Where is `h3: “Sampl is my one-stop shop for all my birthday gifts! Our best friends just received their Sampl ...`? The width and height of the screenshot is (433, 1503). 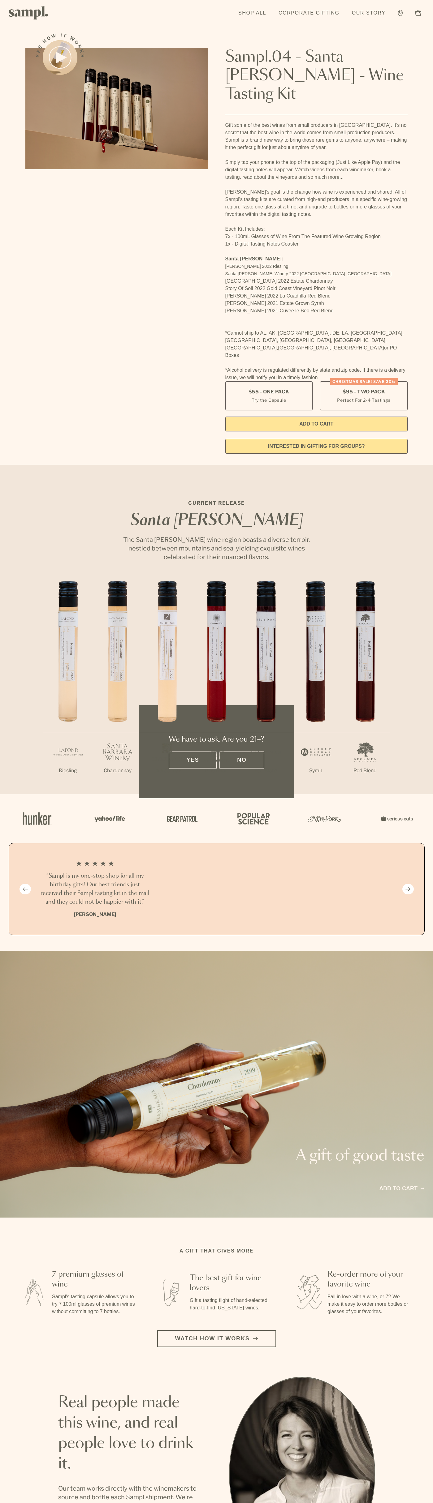
h3: “Sampl is my one-stop shop for all my birthday gifts! Our best friends just received their Sampl ... is located at coordinates (95, 889).